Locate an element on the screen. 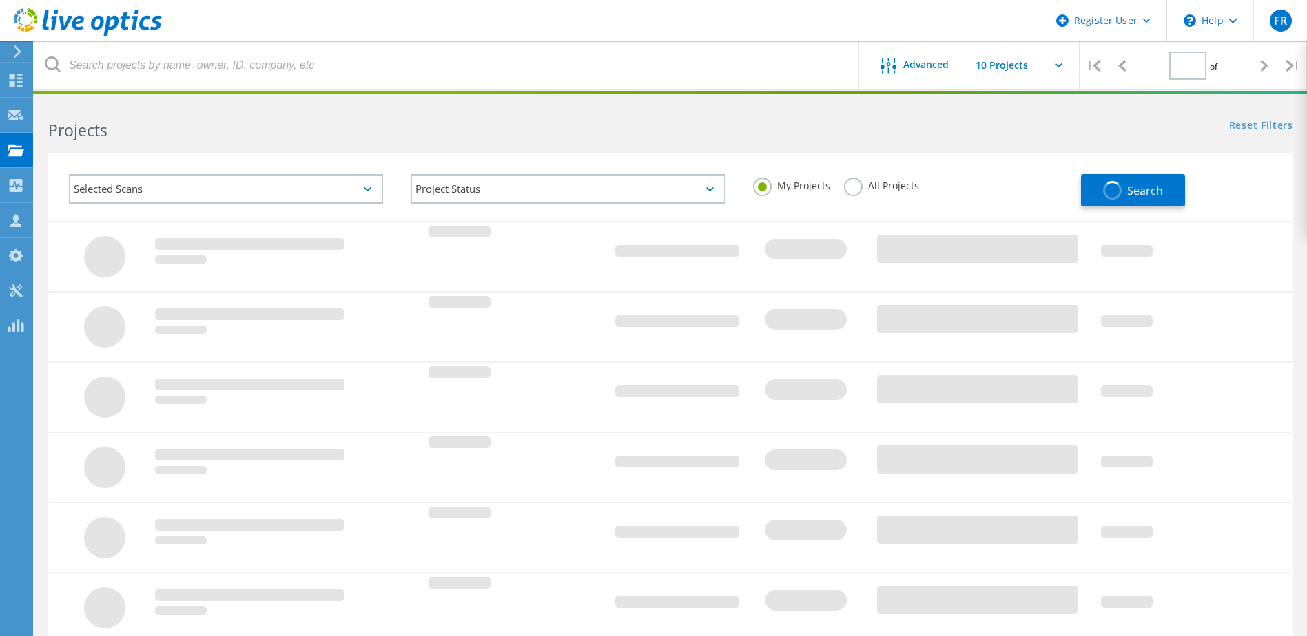 This screenshot has width=1307, height=636. a: Live Optics Dashboard is located at coordinates (87, 34).